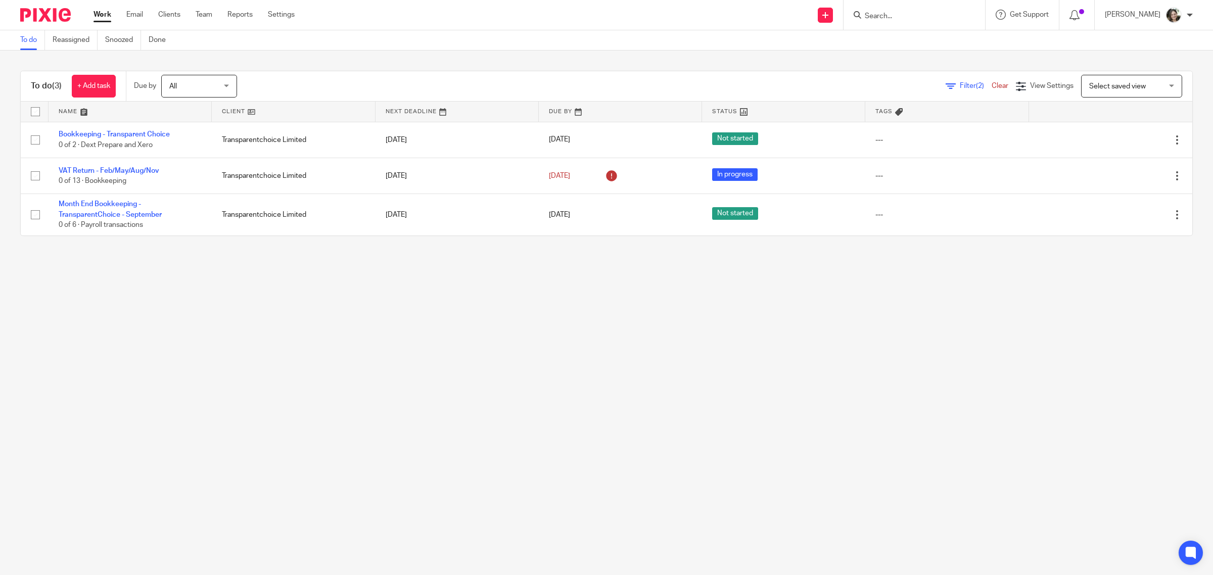 This screenshot has width=1213, height=575. I want to click on span: (2), so click(980, 86).